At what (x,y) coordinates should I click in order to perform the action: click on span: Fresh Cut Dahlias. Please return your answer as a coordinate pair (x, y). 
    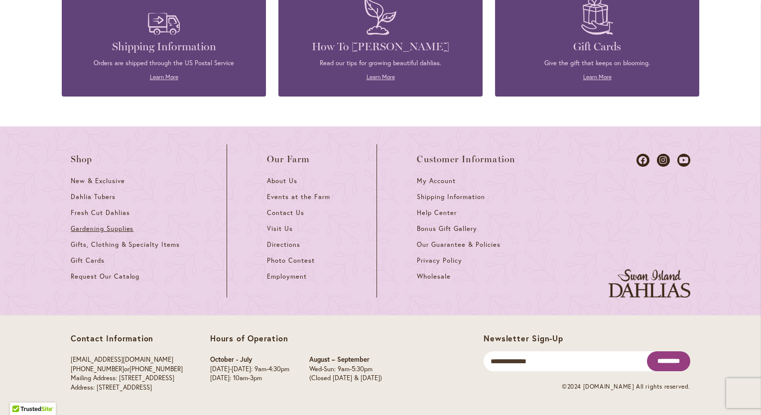
    Looking at the image, I should click on (100, 213).